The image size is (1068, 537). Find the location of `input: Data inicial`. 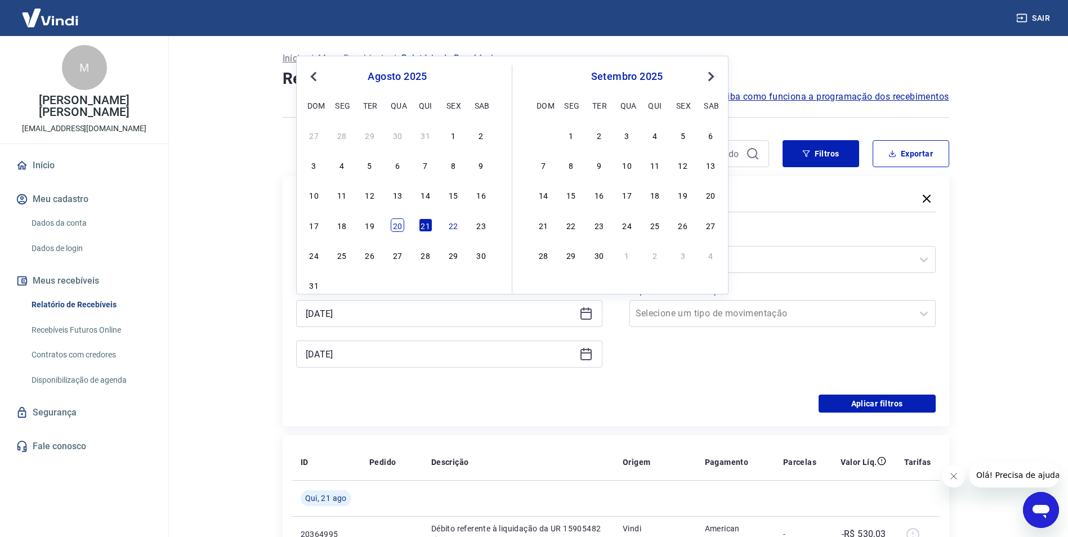

input: Data inicial is located at coordinates (440, 314).